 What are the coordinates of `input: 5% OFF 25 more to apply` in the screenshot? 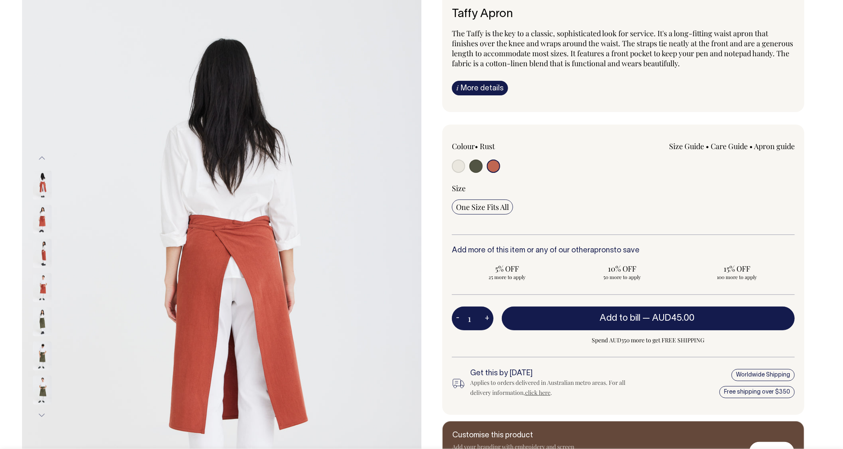 It's located at (507, 272).